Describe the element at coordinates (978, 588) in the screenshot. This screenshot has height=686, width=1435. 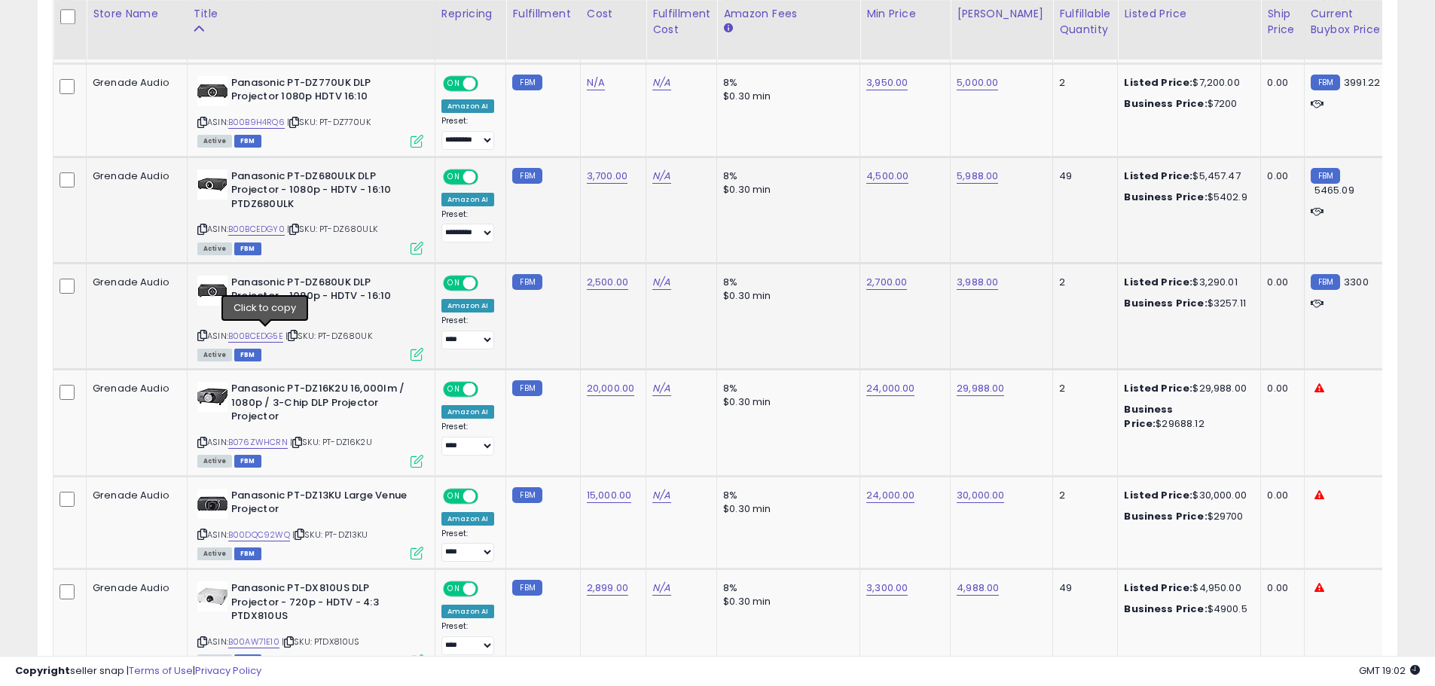
I see `a: 4,988.00` at that location.